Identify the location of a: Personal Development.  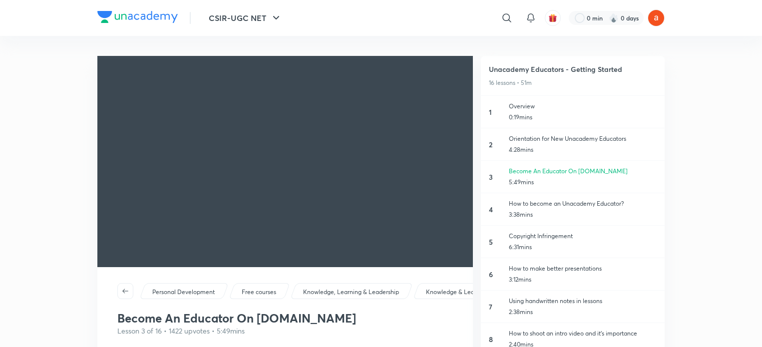
(184, 292).